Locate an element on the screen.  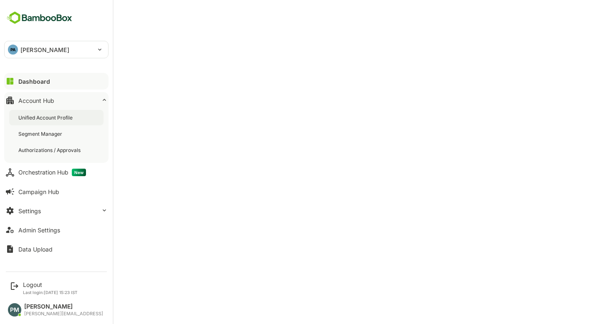
div: Data Upload is located at coordinates (35, 249).